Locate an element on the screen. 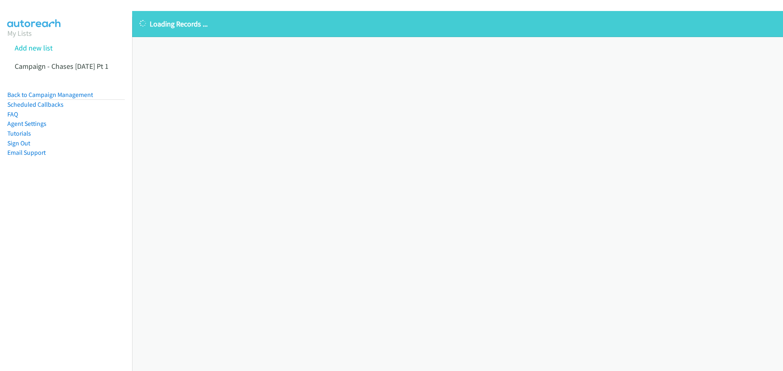 This screenshot has height=371, width=783. a: Email Support is located at coordinates (27, 153).